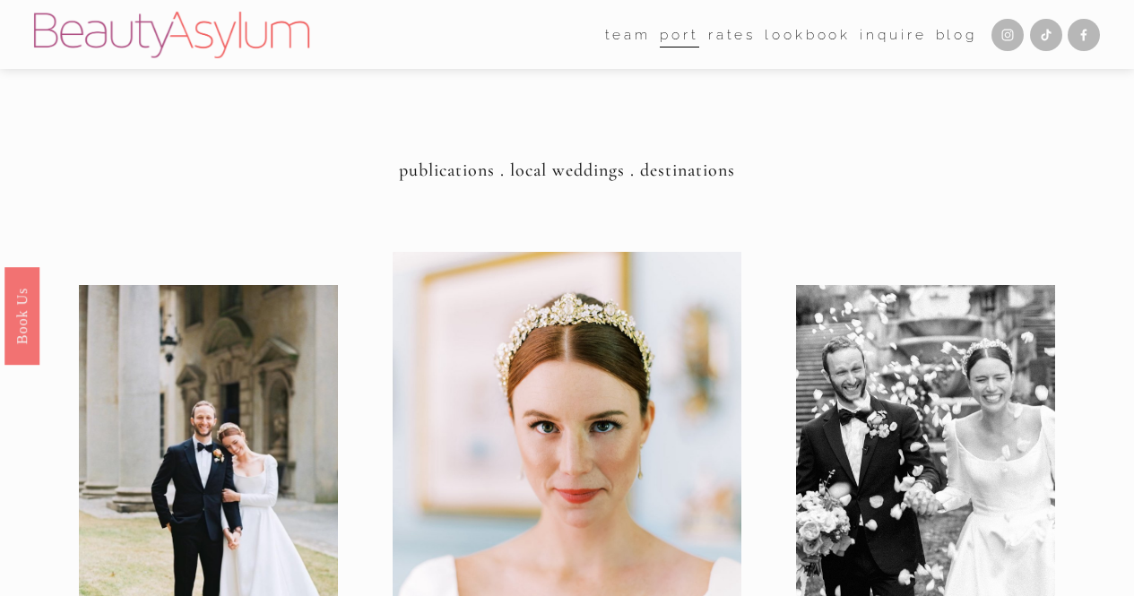 Image resolution: width=1134 pixels, height=596 pixels. What do you see at coordinates (893, 34) in the screenshot?
I see `a: Inquire` at bounding box center [893, 34].